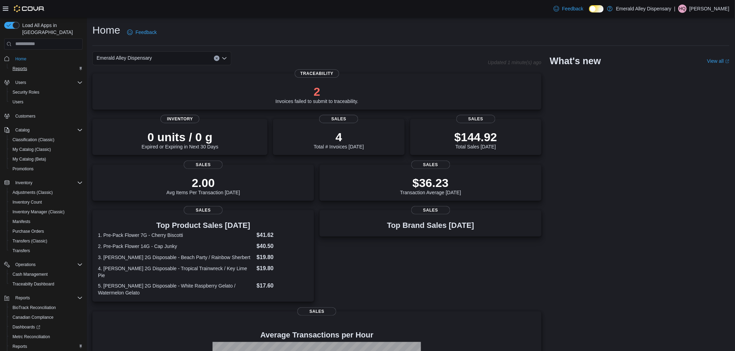  Describe the element at coordinates (33, 140) in the screenshot. I see `a: Classification (Classic)` at that location.